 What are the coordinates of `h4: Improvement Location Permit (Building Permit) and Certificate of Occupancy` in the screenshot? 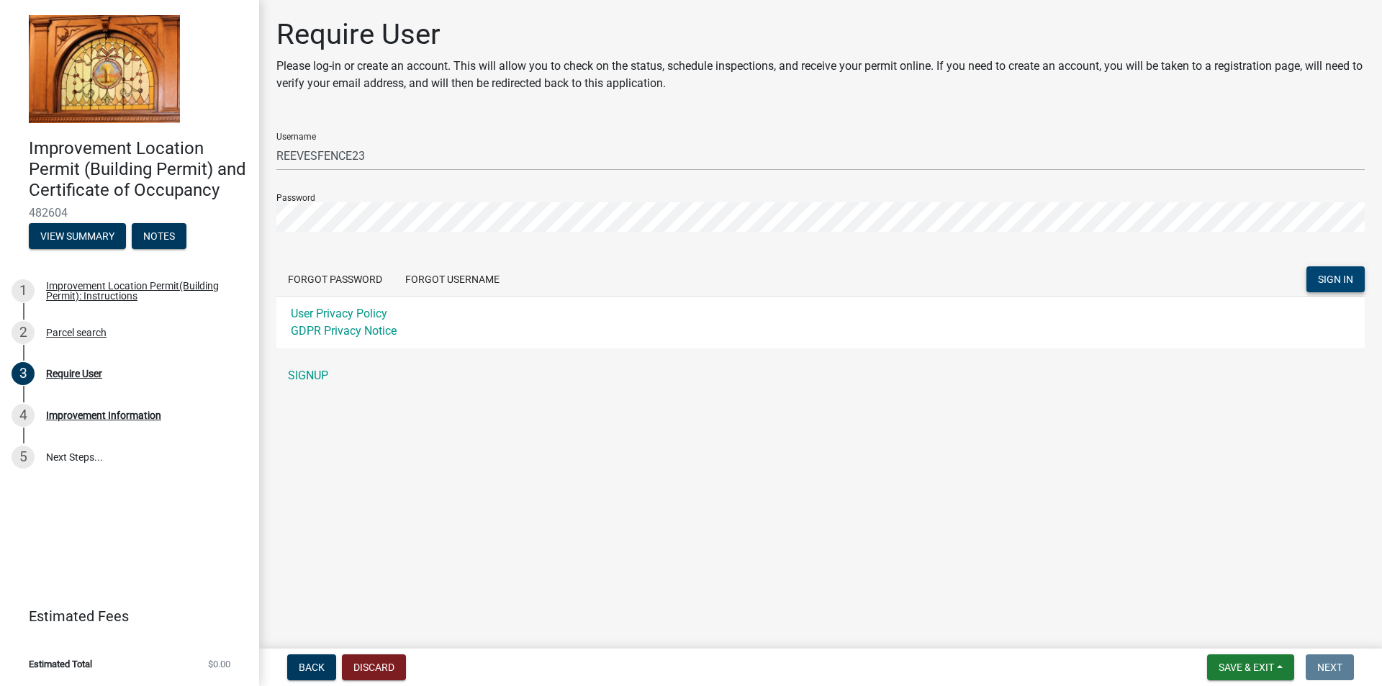 It's located at (138, 169).